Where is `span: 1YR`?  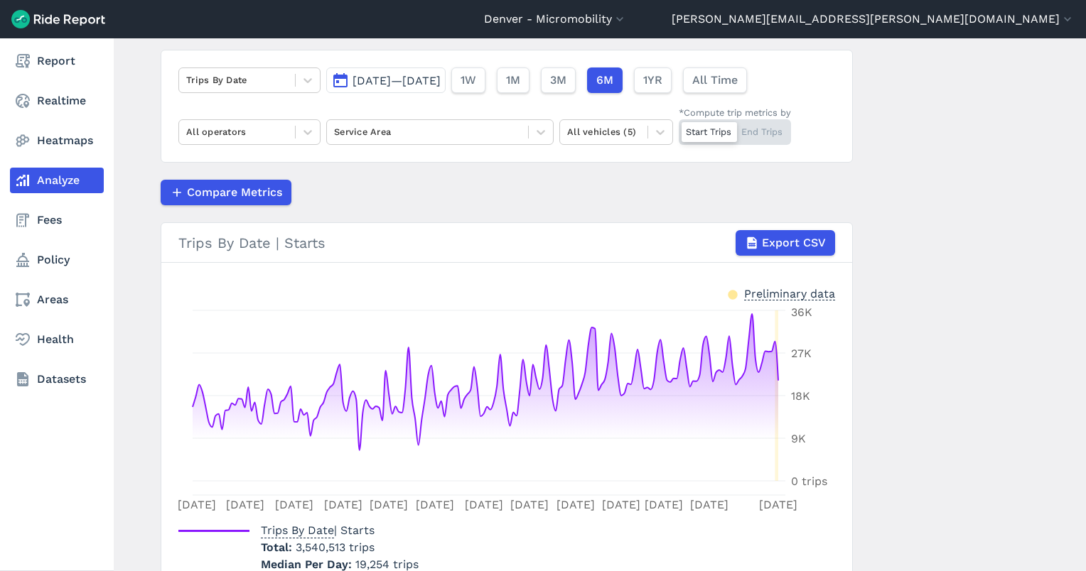 span: 1YR is located at coordinates (652, 80).